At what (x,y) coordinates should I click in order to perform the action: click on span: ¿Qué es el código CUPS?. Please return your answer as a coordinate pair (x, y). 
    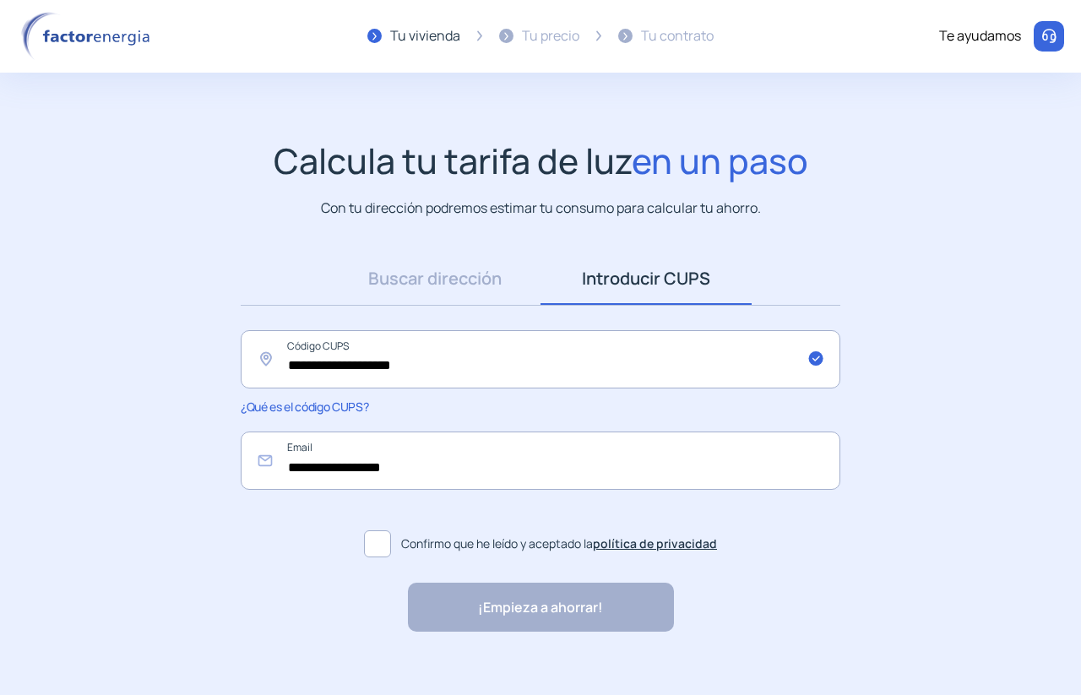
    Looking at the image, I should click on (304, 406).